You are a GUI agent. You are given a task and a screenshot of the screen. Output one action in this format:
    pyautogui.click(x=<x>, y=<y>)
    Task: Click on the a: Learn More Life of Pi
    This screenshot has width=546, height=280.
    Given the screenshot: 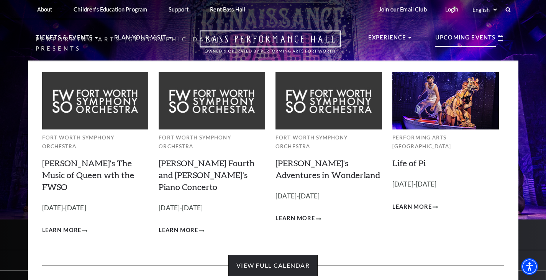 What is the action you would take?
    pyautogui.click(x=415, y=207)
    